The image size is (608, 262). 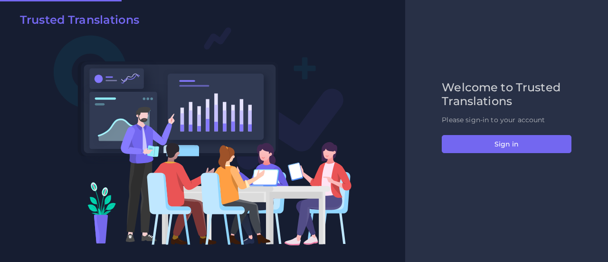 I want to click on button: Sign in, so click(x=506, y=144).